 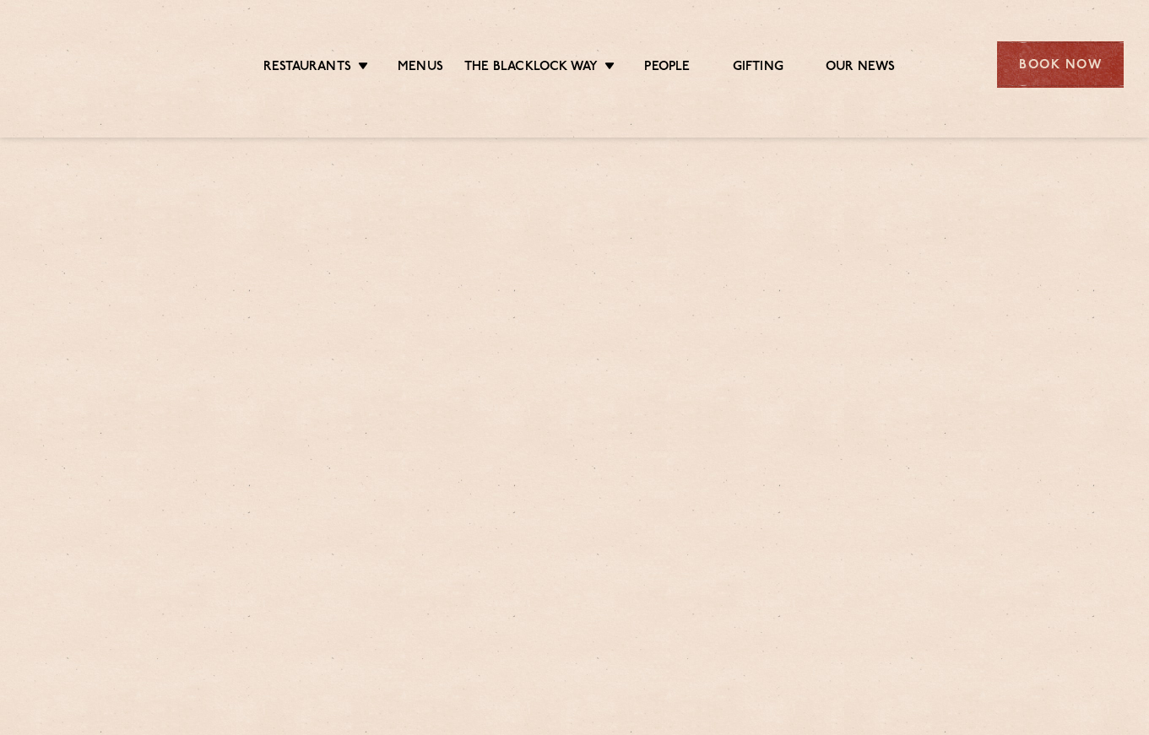 What do you see at coordinates (420, 68) in the screenshot?
I see `a: Menus` at bounding box center [420, 68].